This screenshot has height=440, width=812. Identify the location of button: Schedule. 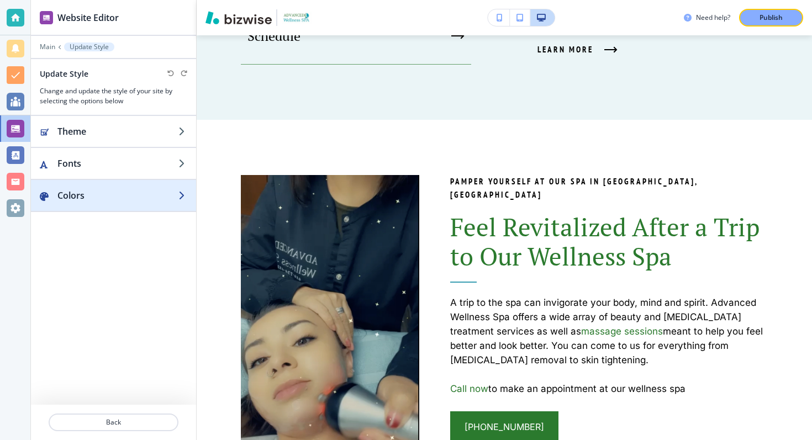
(356, 36).